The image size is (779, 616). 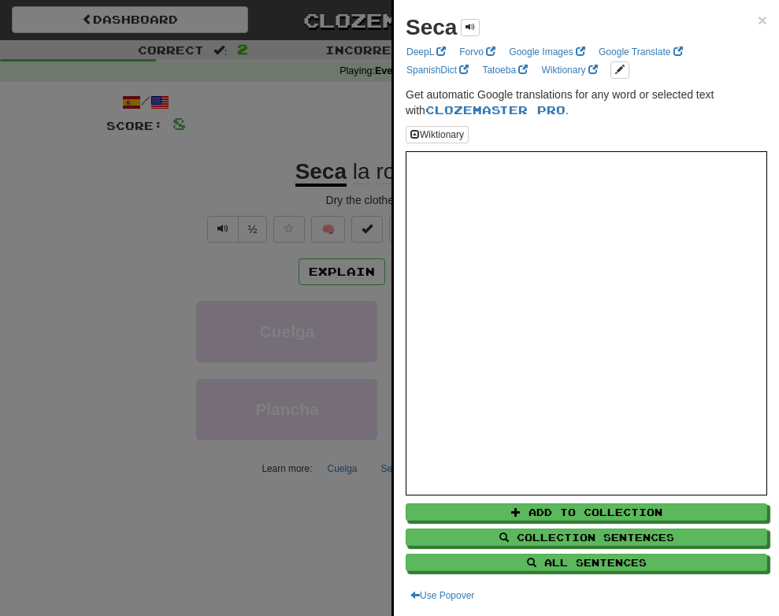 I want to click on button: Use Popover, so click(x=442, y=595).